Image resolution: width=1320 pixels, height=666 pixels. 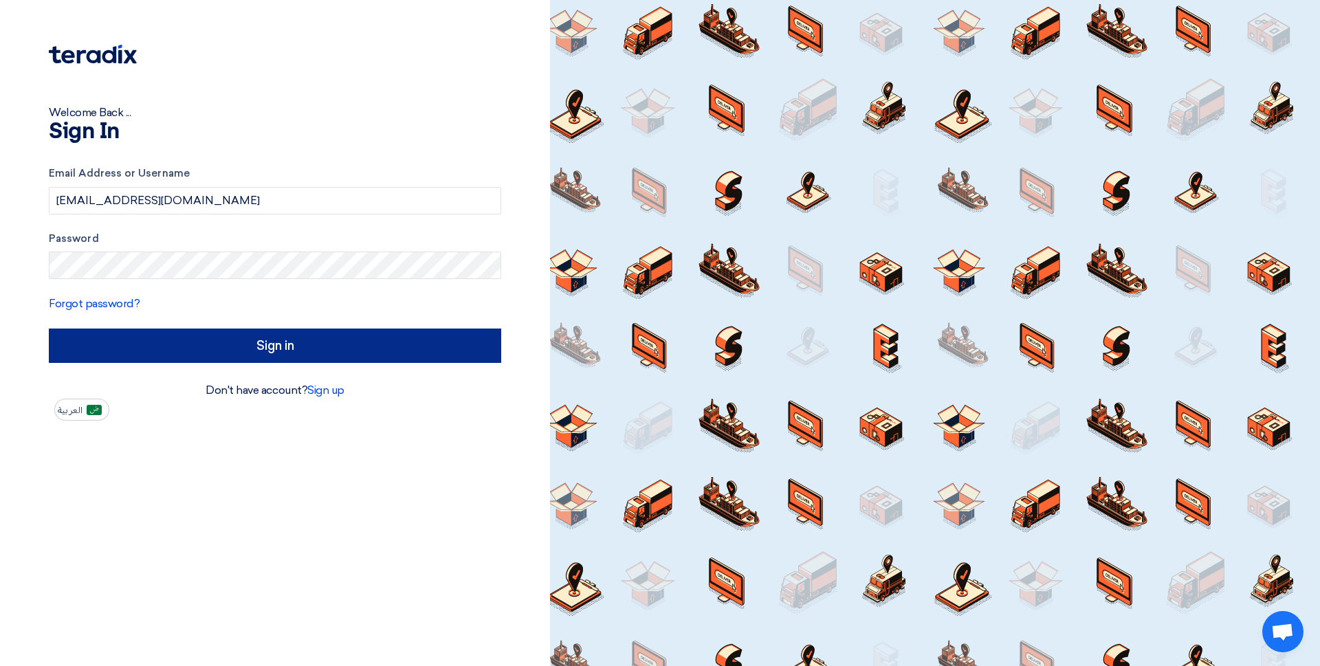 What do you see at coordinates (326, 390) in the screenshot?
I see `a: Sign up` at bounding box center [326, 390].